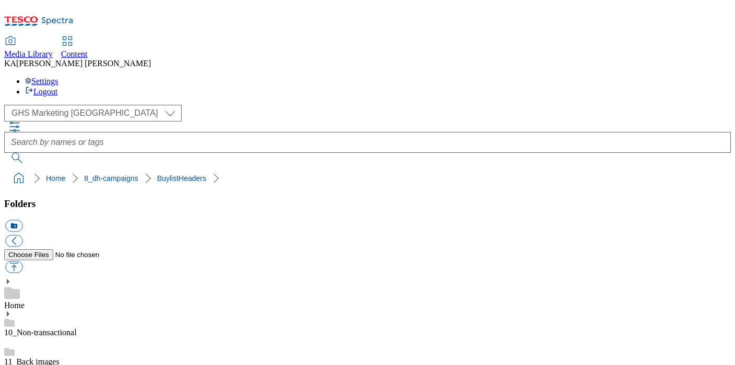 The height and width of the screenshot is (365, 735). What do you see at coordinates (74, 48) in the screenshot?
I see `a: Content` at bounding box center [74, 48].